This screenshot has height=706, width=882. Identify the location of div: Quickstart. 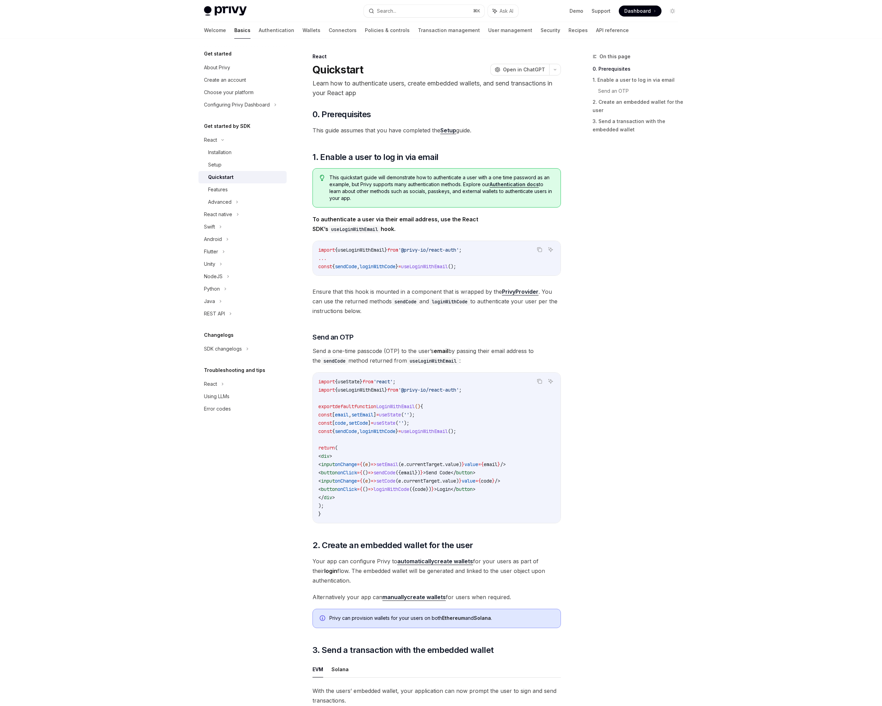
(221, 177).